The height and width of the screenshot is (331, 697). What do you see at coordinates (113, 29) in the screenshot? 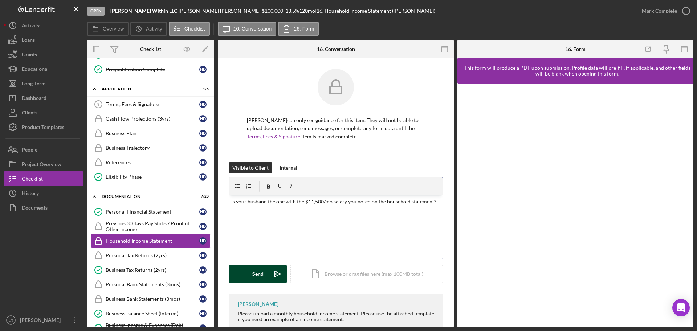
I see `label: Overview` at bounding box center [113, 29].